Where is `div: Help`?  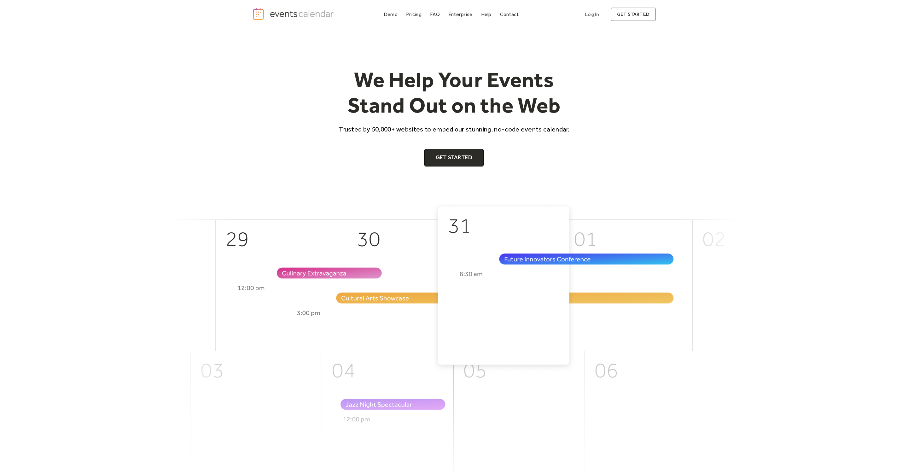 div: Help is located at coordinates (486, 14).